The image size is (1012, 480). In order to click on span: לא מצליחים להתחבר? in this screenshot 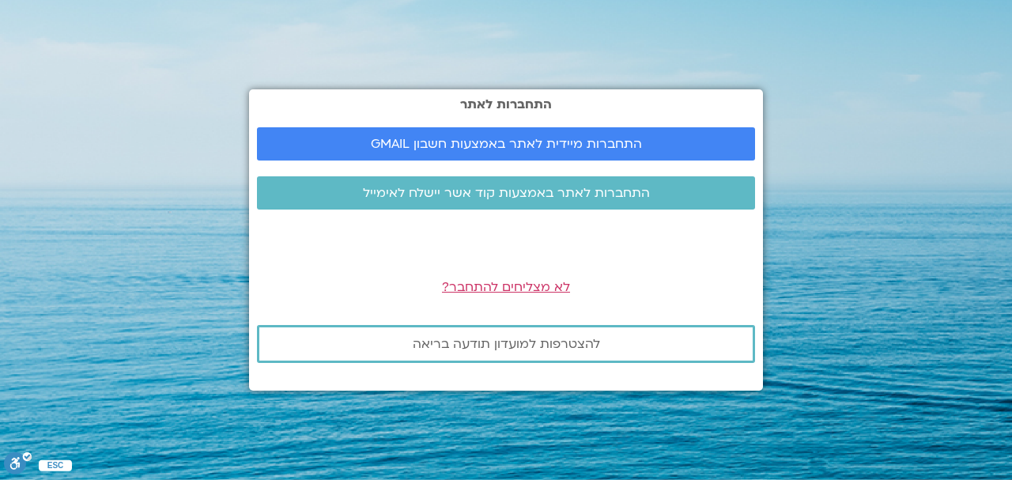, I will do `click(506, 287)`.